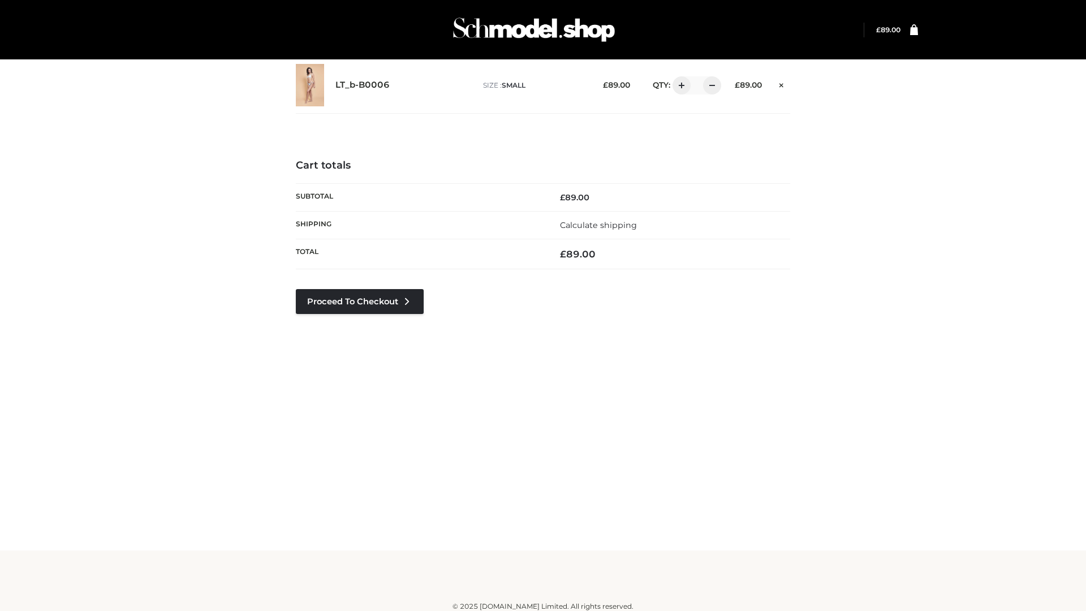 This screenshot has height=611, width=1086. I want to click on a: Calculate shipping, so click(598, 225).